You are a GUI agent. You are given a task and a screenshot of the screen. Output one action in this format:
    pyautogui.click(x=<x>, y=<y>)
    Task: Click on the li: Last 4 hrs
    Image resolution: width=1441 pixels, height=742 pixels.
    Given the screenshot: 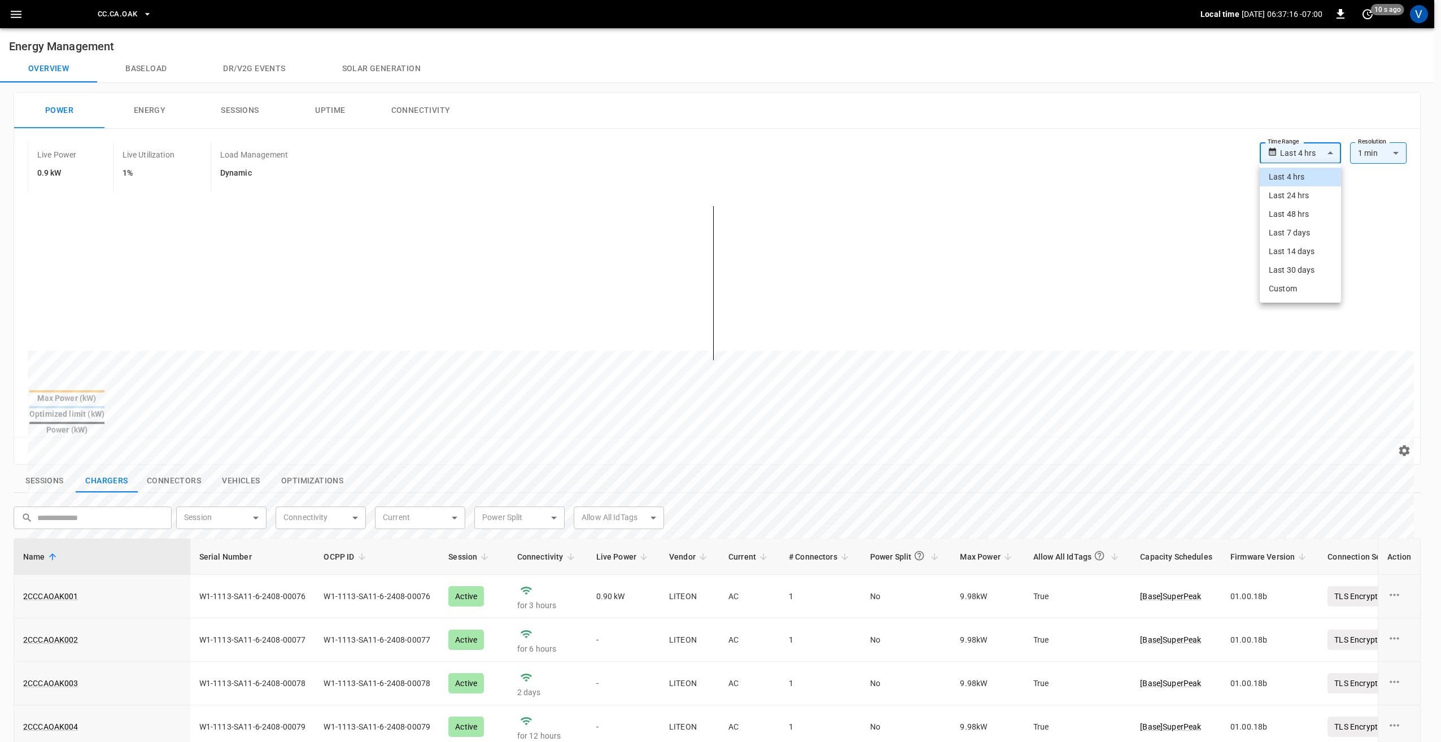 What is the action you would take?
    pyautogui.click(x=1301, y=177)
    